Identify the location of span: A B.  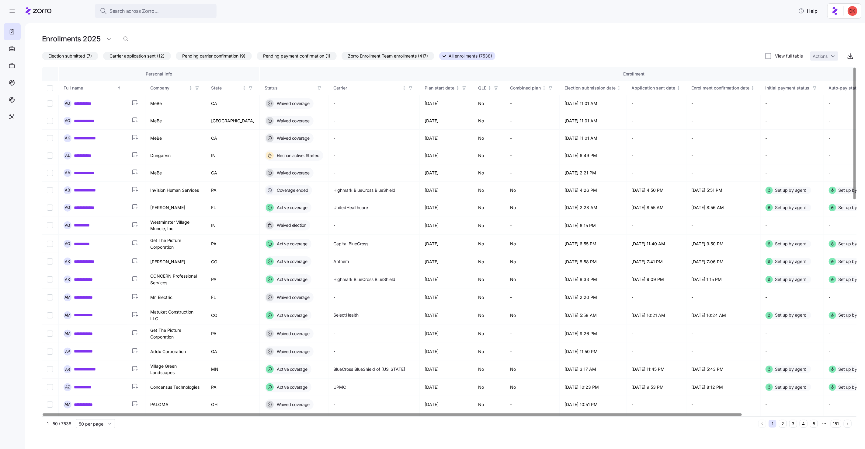
(68, 190).